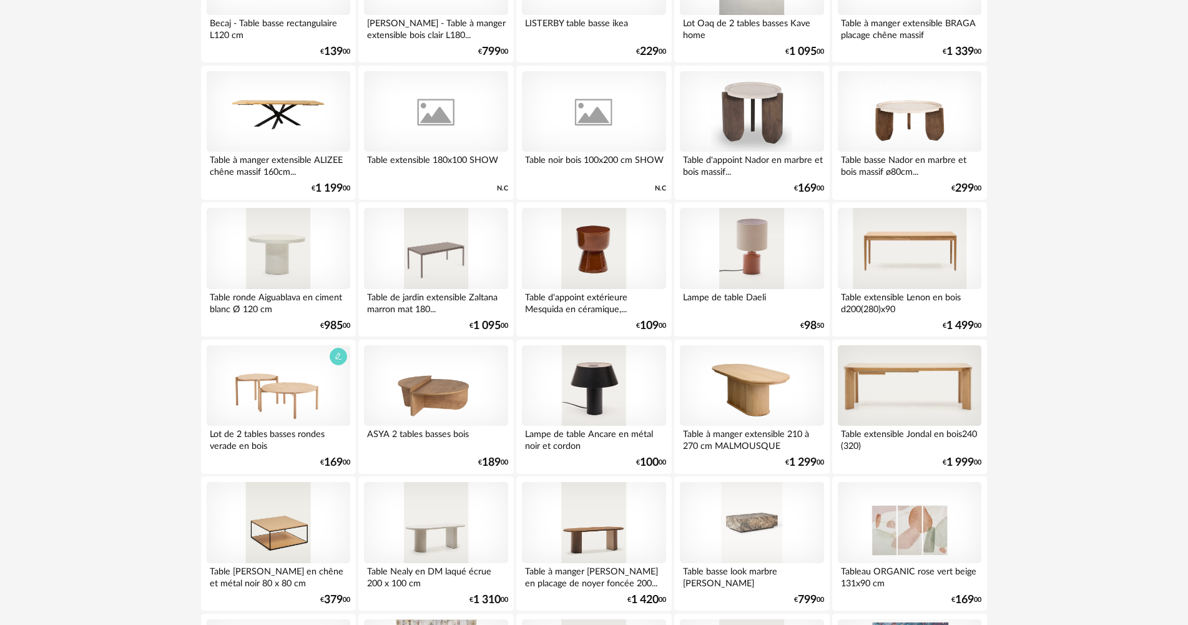  Describe the element at coordinates (910, 132) in the screenshot. I see `a: Table basse Nador en marbre et bois massif ø80cm drawer Table basse Nador en marbre et bois massi...` at that location.